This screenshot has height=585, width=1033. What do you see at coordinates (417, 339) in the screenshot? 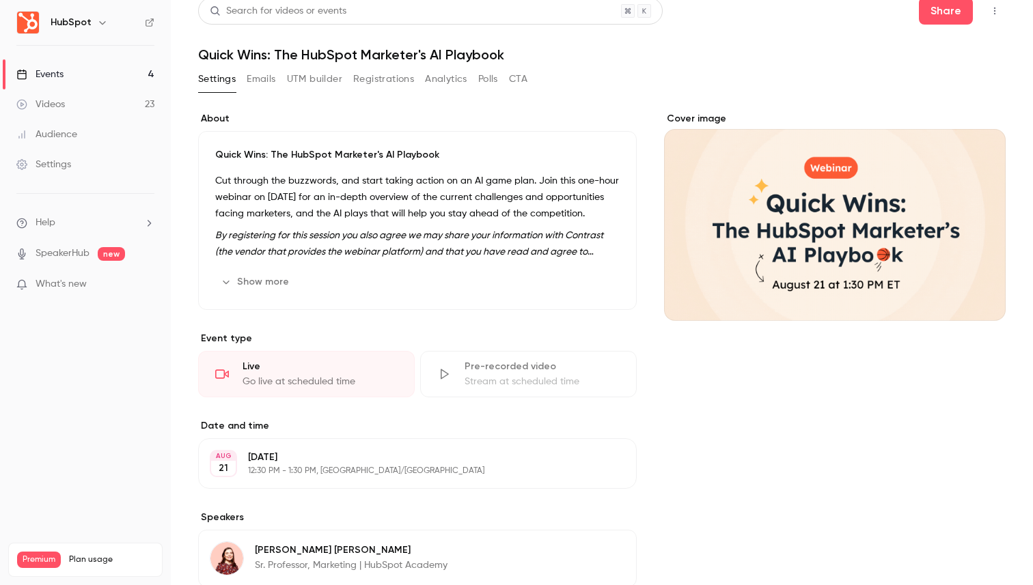
I see `p: Event type` at bounding box center [417, 339].